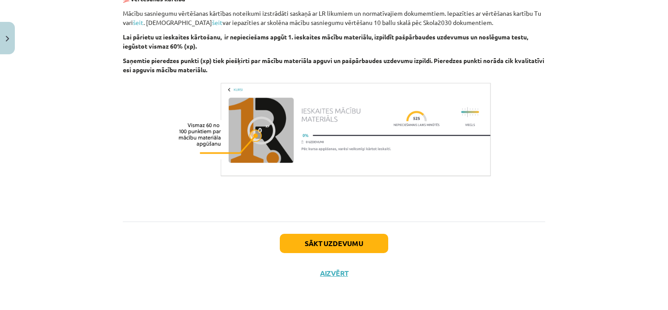 The image size is (668, 310). I want to click on button: Aizvērt, so click(334, 273).